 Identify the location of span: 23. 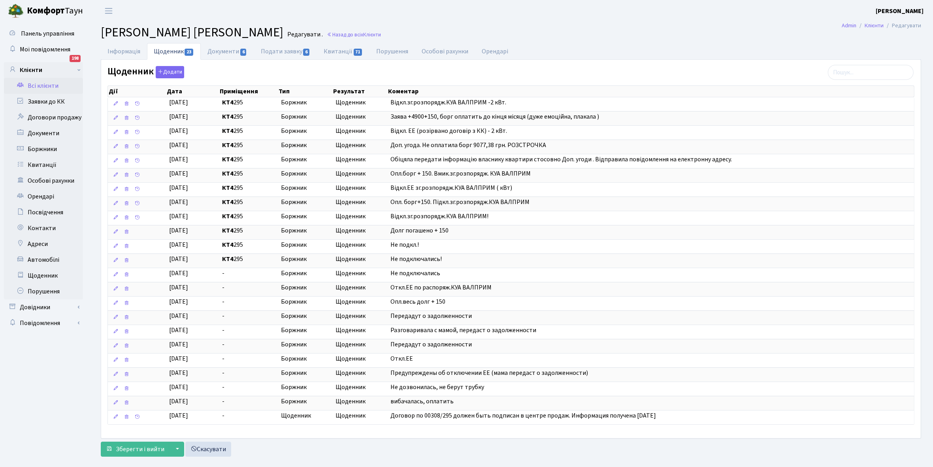
(189, 52).